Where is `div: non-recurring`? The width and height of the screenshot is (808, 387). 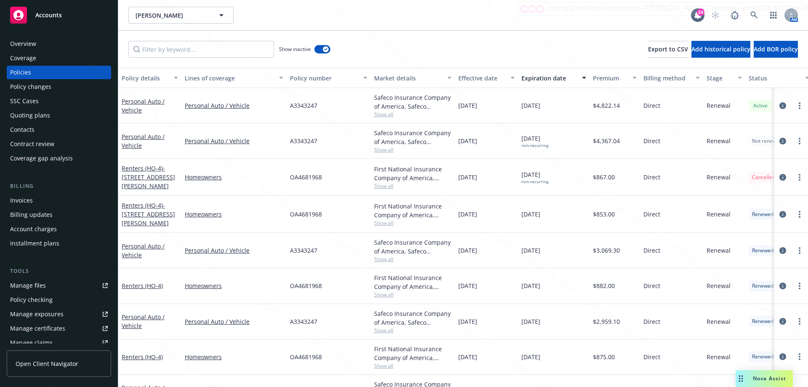
div: non-recurring is located at coordinates (535, 145).